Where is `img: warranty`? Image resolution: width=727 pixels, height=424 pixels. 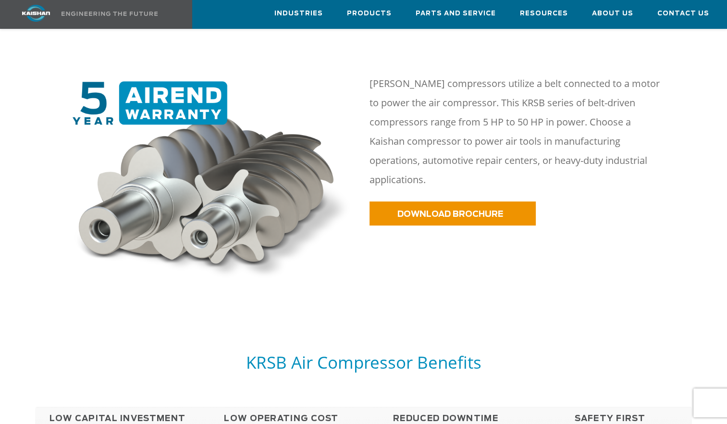 img: warranty is located at coordinates (212, 182).